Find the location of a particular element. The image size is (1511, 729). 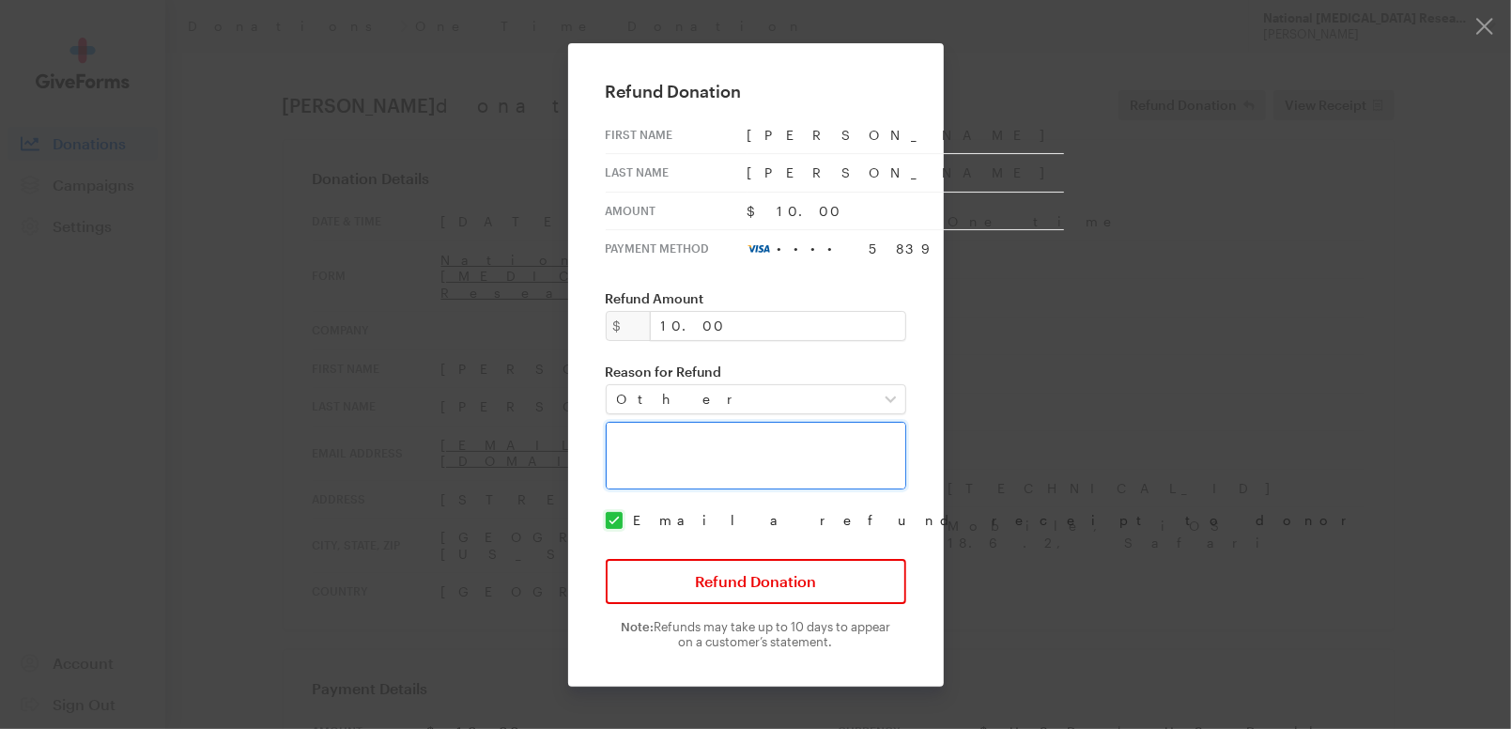

td: $10.00 is located at coordinates (905, 210).